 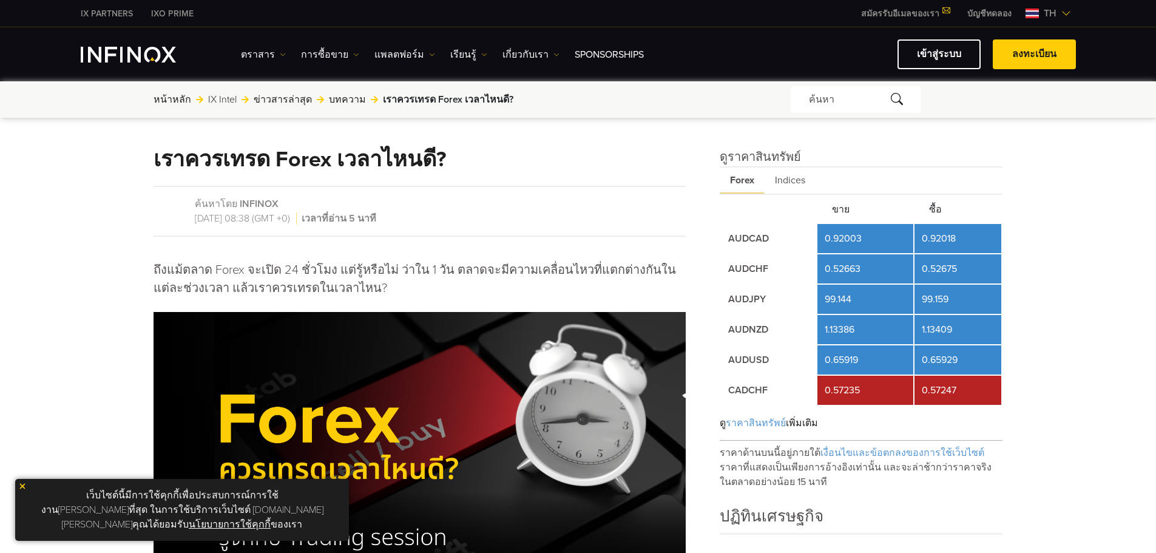 What do you see at coordinates (856, 100) in the screenshot?
I see `div: ค้นหา` at bounding box center [856, 100].